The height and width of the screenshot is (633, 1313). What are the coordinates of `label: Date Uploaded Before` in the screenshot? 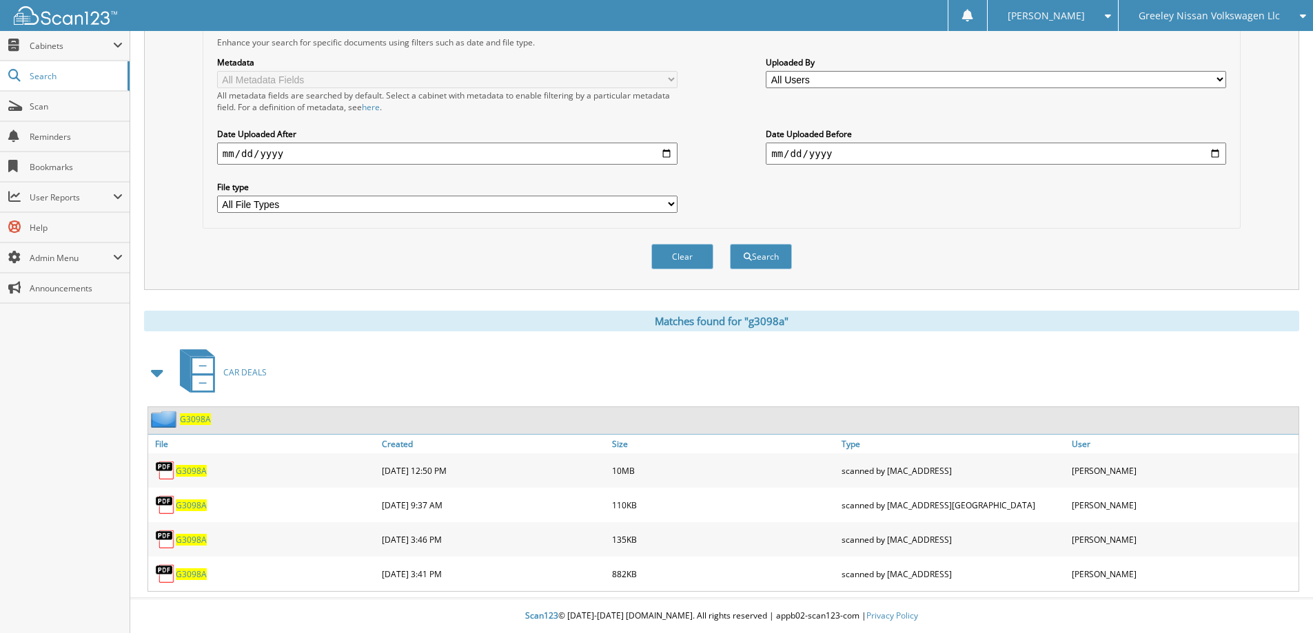 It's located at (996, 134).